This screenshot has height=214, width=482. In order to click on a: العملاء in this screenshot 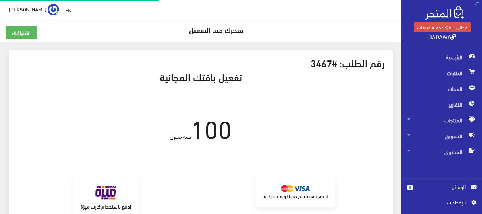, I will do `click(442, 89)`.